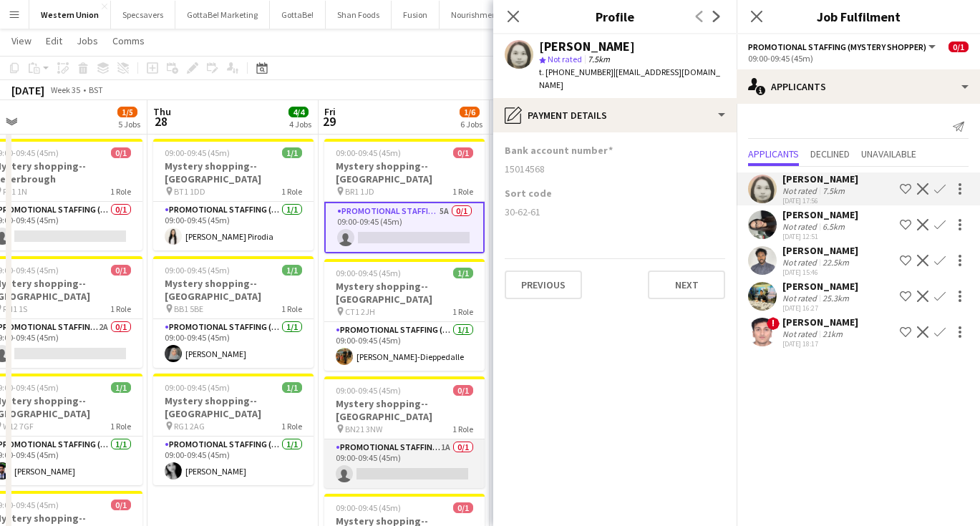 The image size is (980, 526). What do you see at coordinates (837, 47) in the screenshot?
I see `span: Promotional Staffing (Mystery Shopper)` at bounding box center [837, 47].